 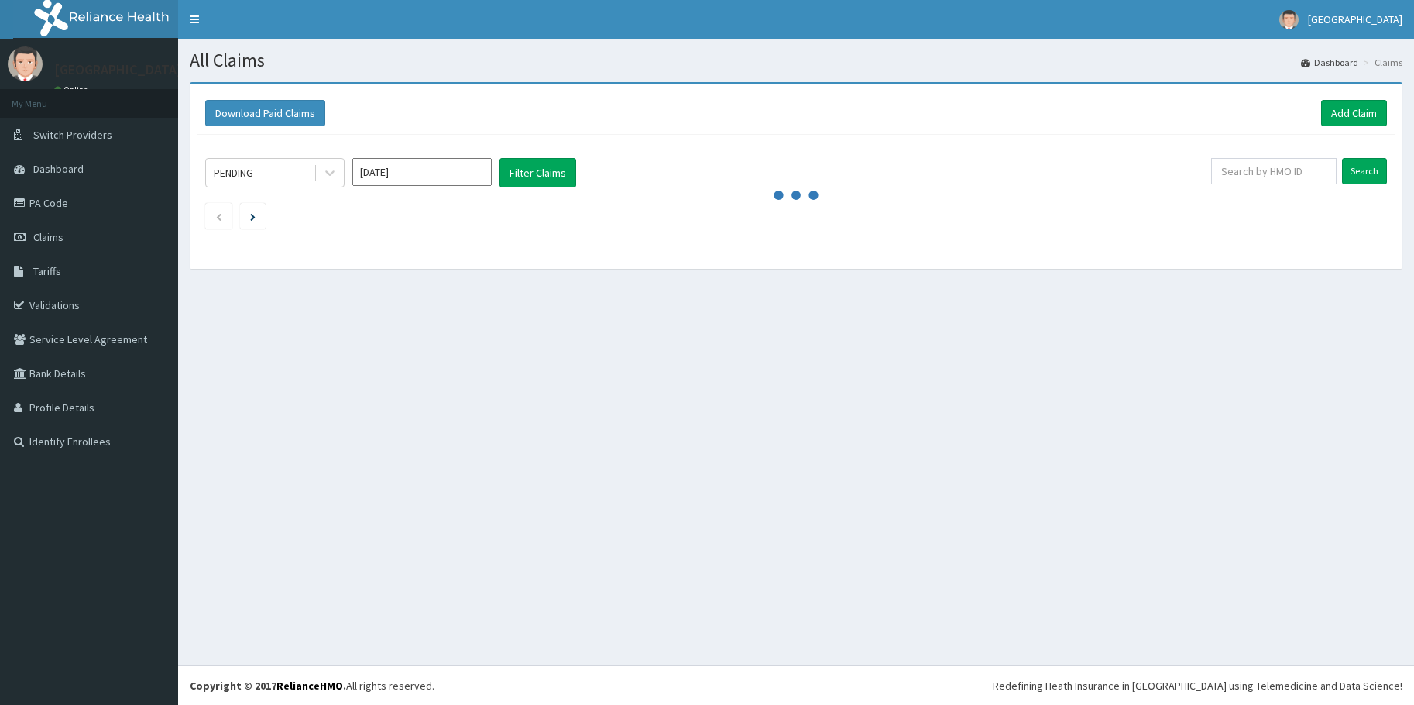 I want to click on li: Claims, so click(x=1381, y=62).